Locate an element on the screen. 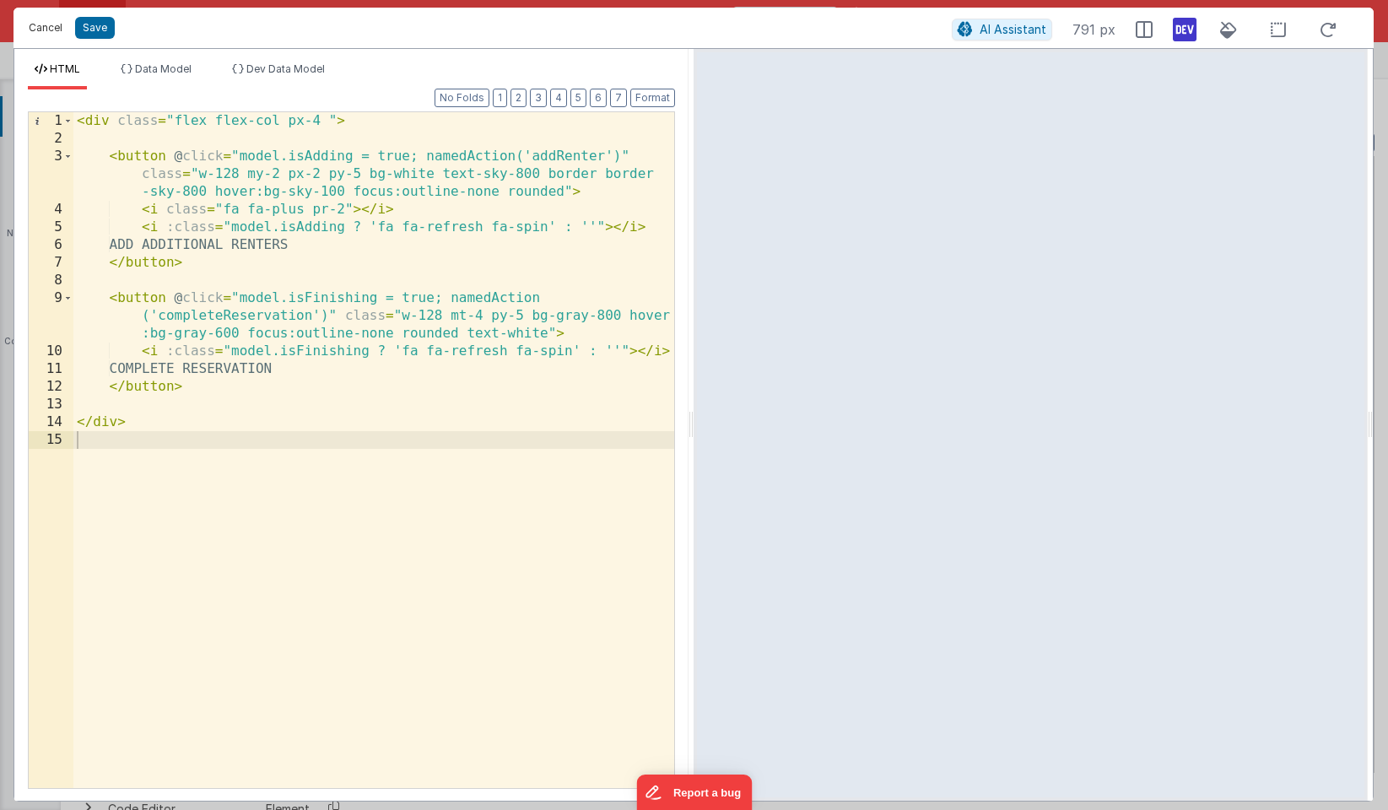  div: 5 is located at coordinates (51, 227).